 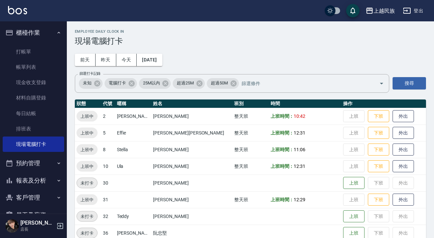 I want to click on span: 25M以內, so click(x=151, y=83).